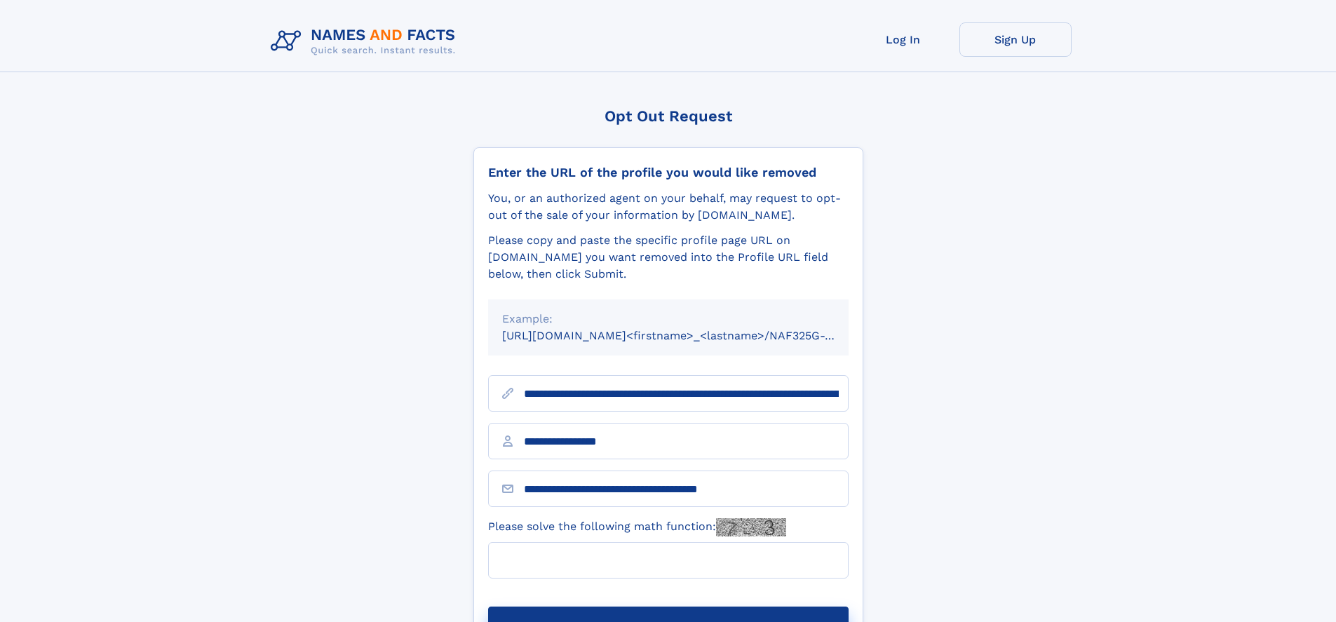  What do you see at coordinates (904, 39) in the screenshot?
I see `a: Log In` at bounding box center [904, 39].